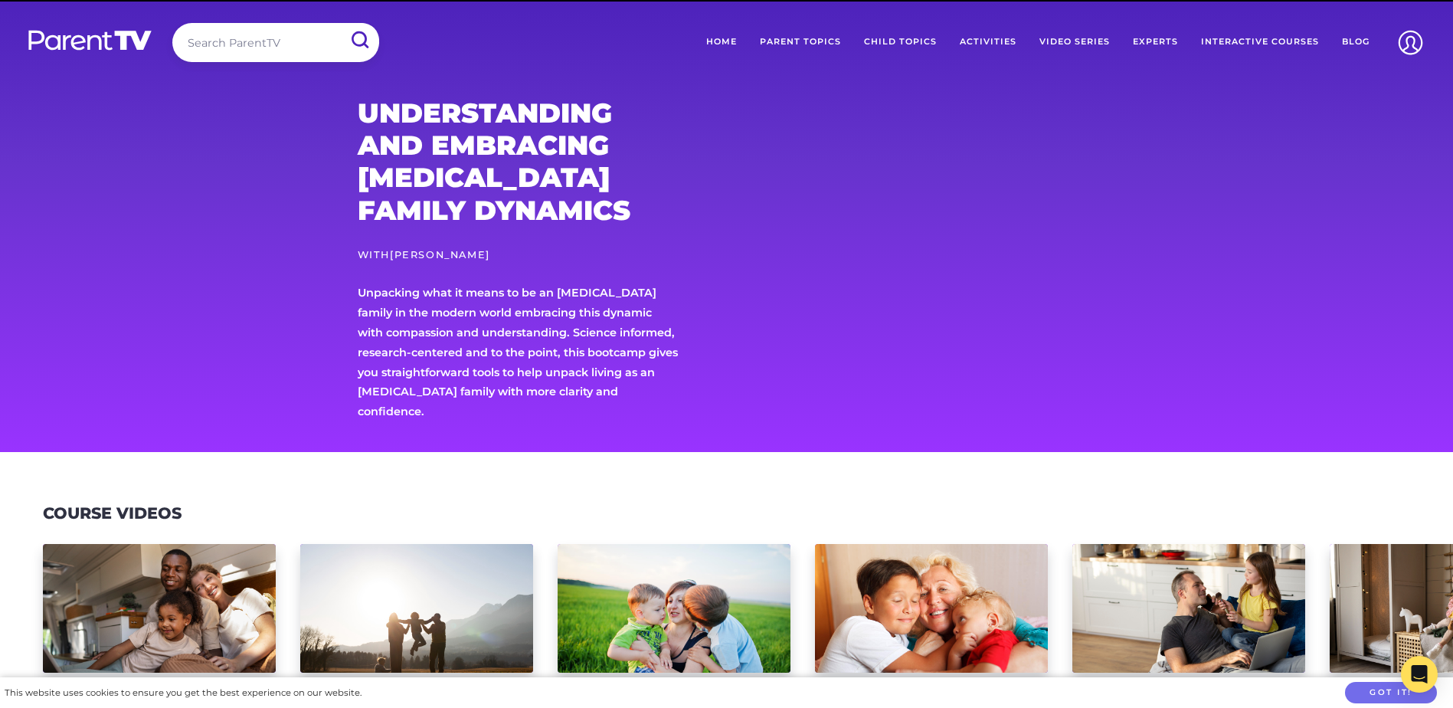 The height and width of the screenshot is (708, 1453). Describe the element at coordinates (90, 40) in the screenshot. I see `img: parenttv-logo-white.4c85aaf.svg` at that location.